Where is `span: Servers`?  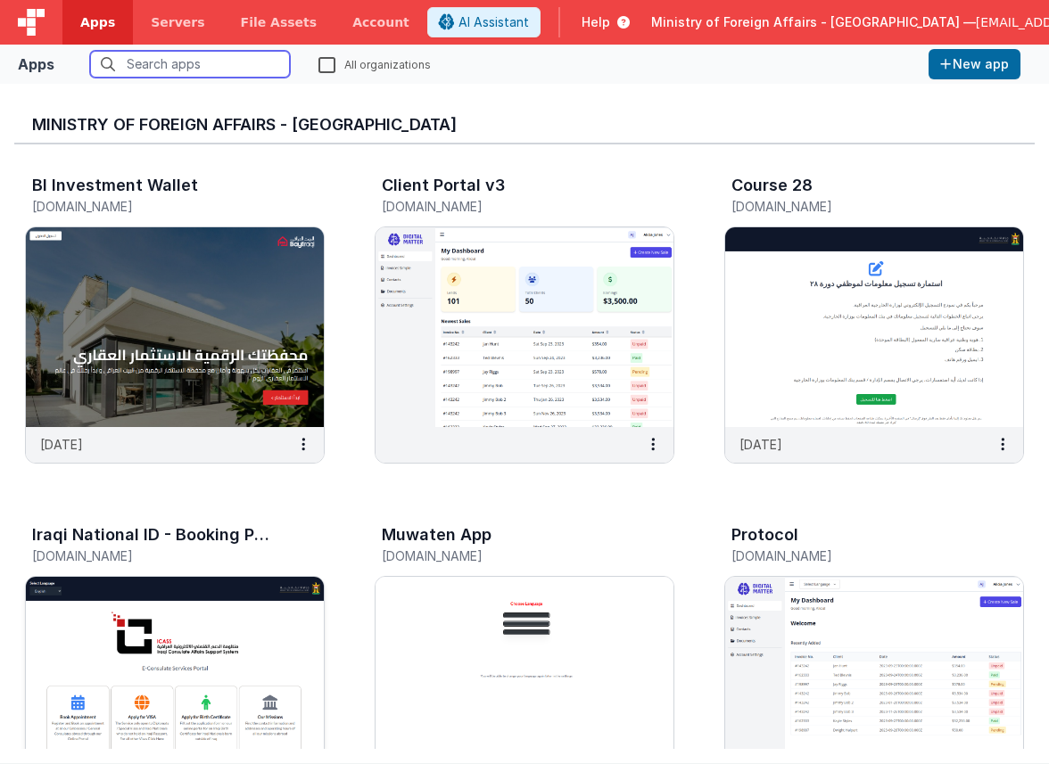
span: Servers is located at coordinates (177, 22).